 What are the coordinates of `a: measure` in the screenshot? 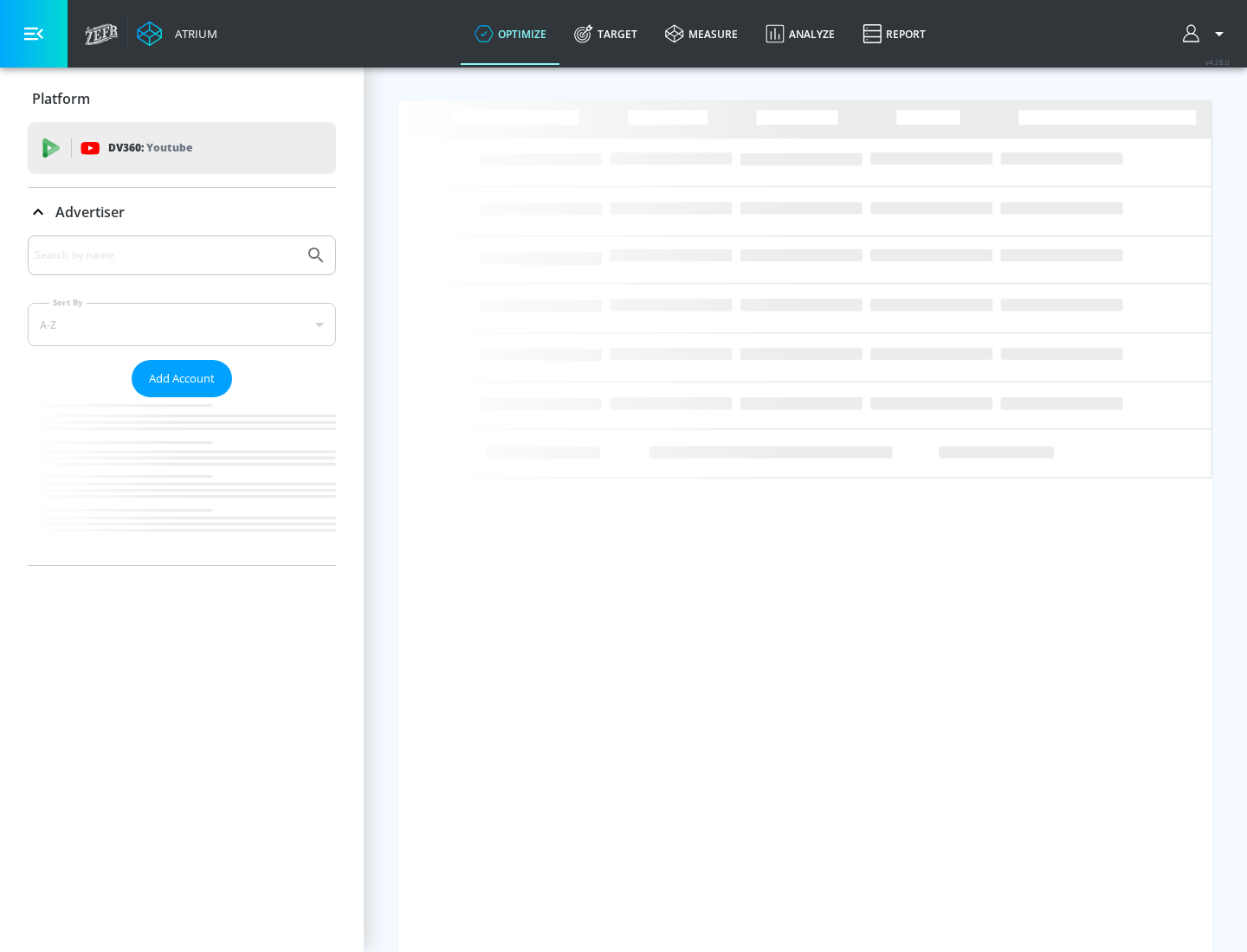 It's located at (701, 34).